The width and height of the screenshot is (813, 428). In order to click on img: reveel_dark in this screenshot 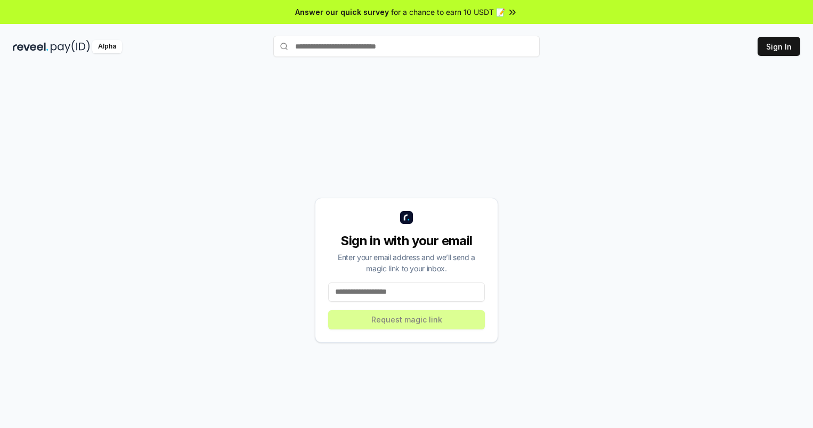, I will do `click(30, 46)`.